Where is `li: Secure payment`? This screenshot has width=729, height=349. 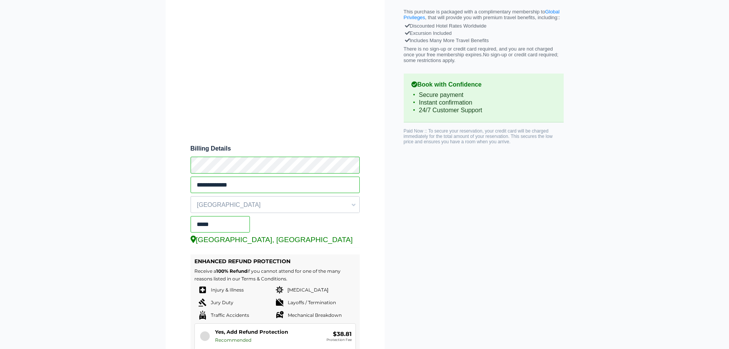 li: Secure payment is located at coordinates (484, 95).